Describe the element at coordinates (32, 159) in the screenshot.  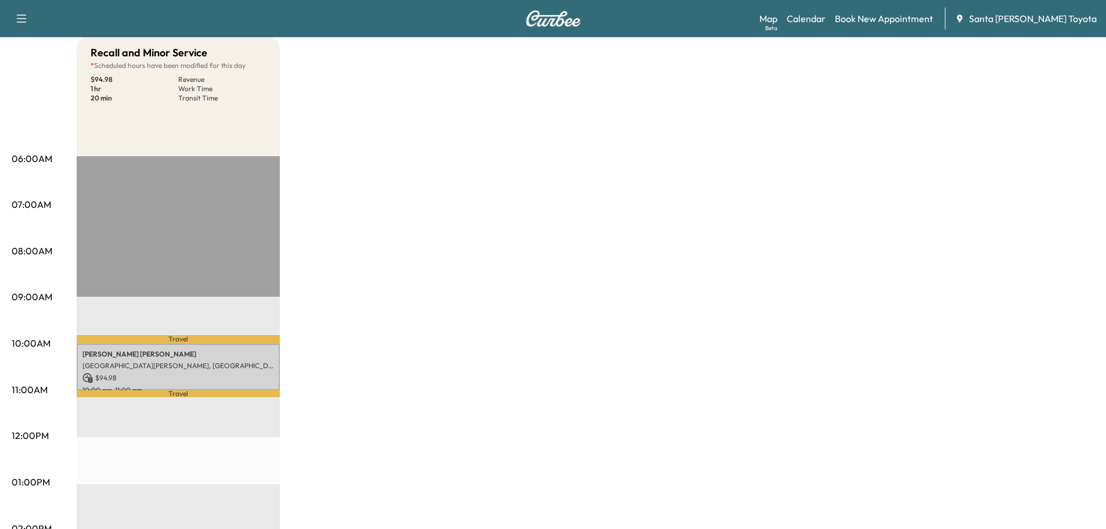
I see `p: 06:00AM` at that location.